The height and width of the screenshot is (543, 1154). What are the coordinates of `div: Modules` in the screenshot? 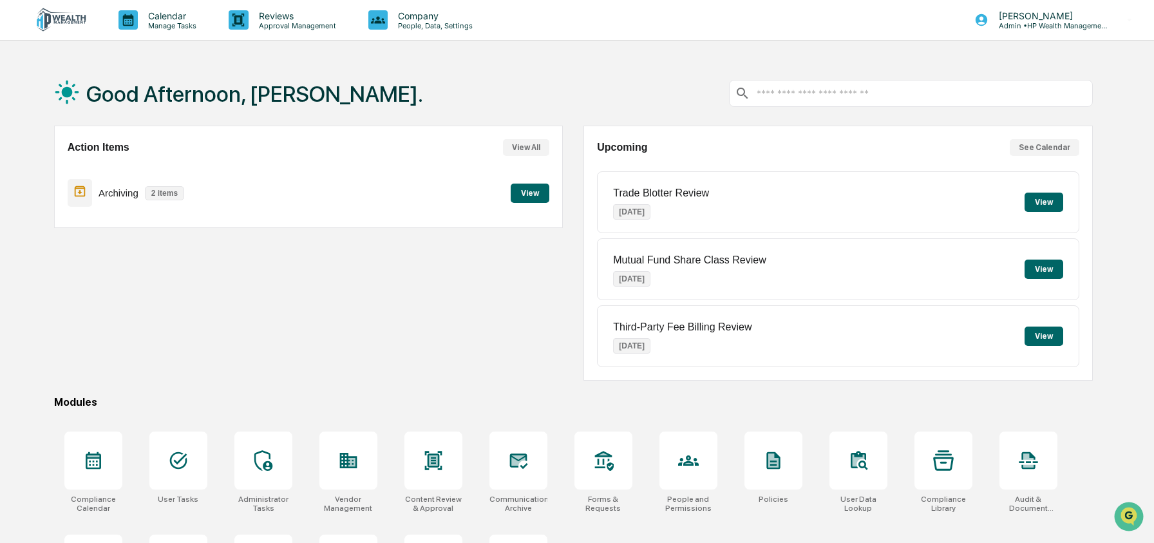 It's located at (573, 402).